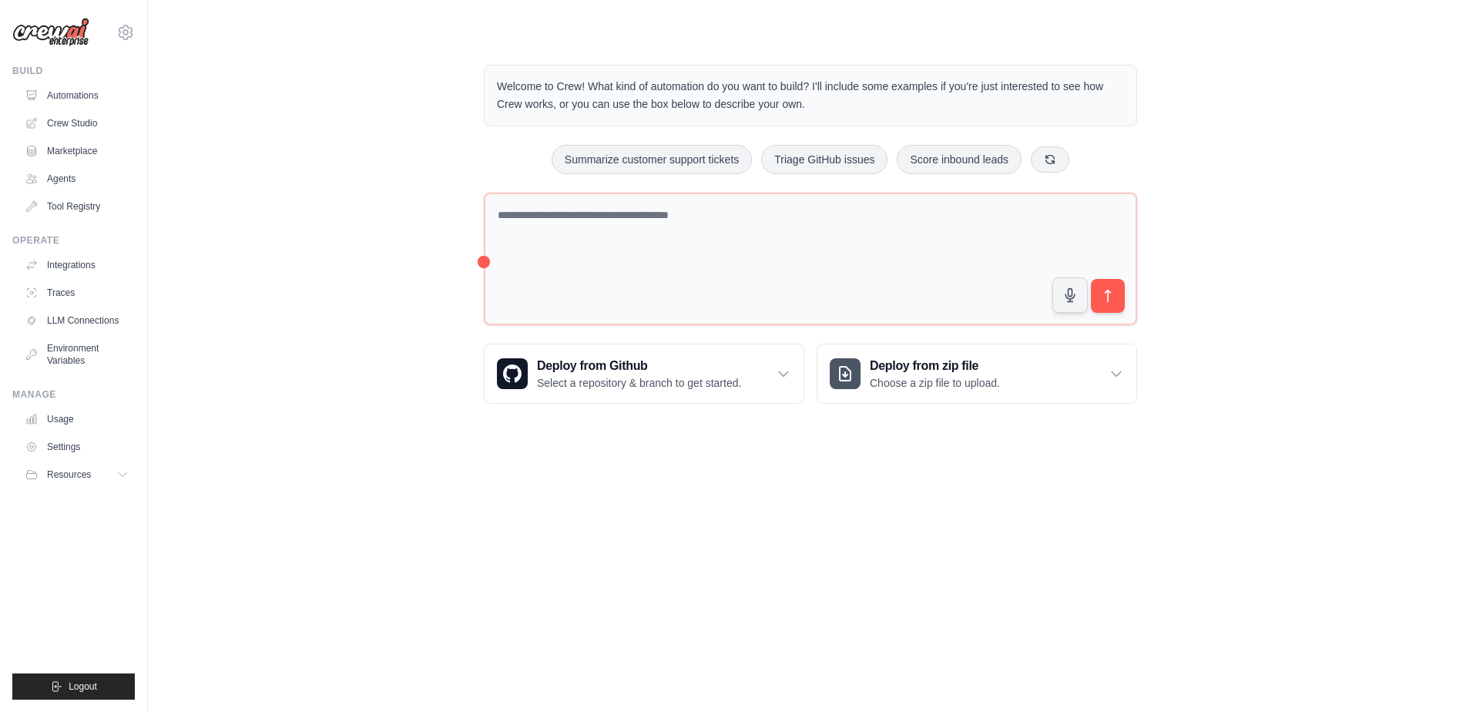 This screenshot has height=712, width=1473. I want to click on button: Resources, so click(76, 475).